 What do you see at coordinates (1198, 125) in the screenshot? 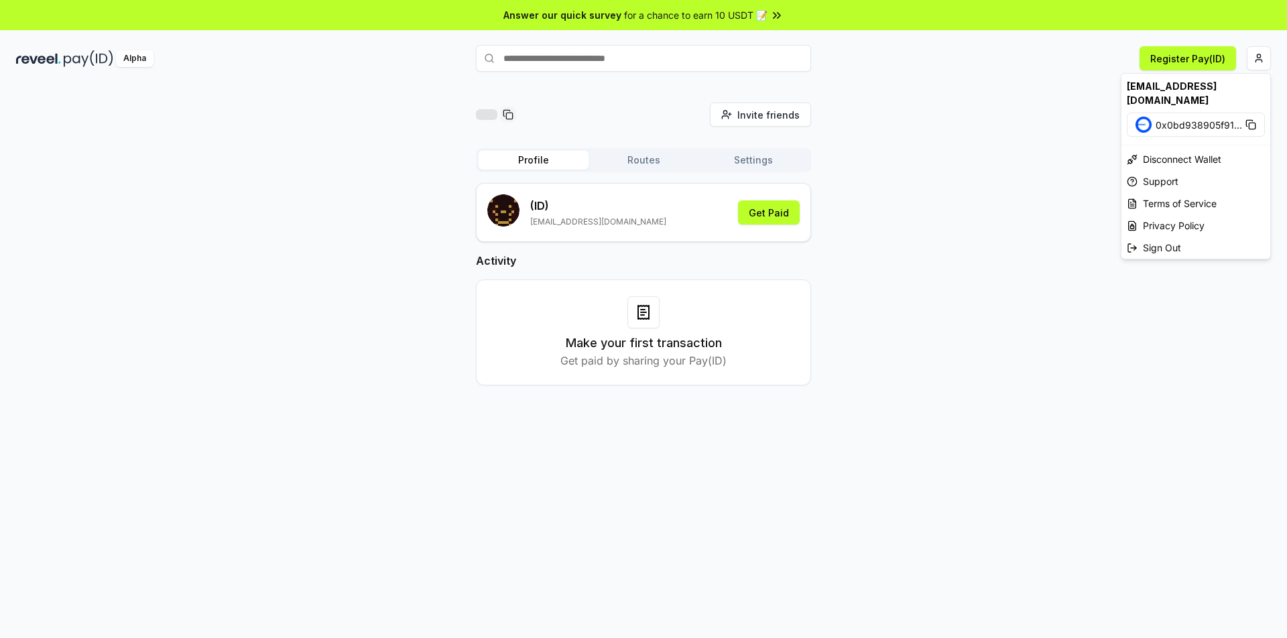
I see `span: 0x0bd938905f91 ...` at bounding box center [1198, 125].